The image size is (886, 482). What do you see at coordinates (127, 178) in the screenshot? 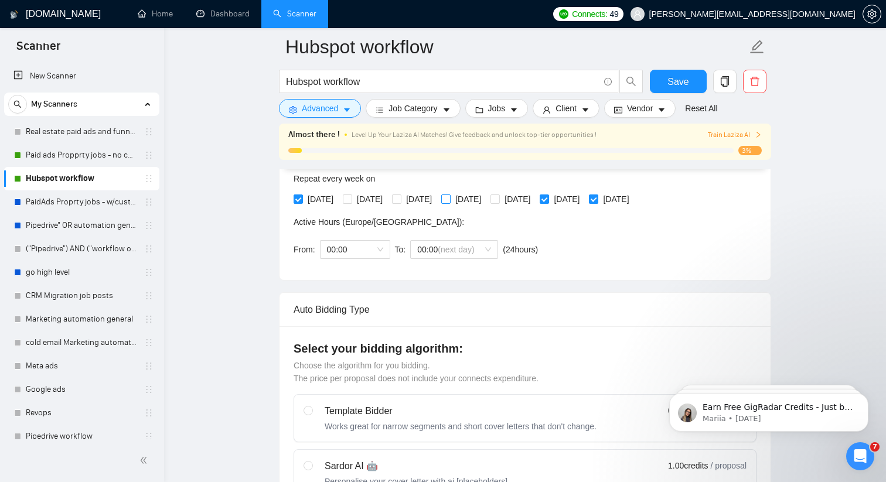
I see `span: Earn Free GigRadar Credits - Just by Sharing Your Story! 💬 Want more credits for sending proposal...` at bounding box center [127, 178].